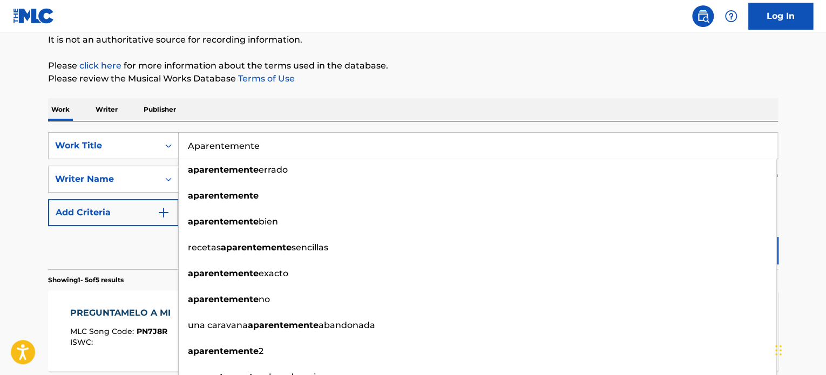 The width and height of the screenshot is (826, 375). Describe the element at coordinates (60, 110) in the screenshot. I see `p: Work` at that location.